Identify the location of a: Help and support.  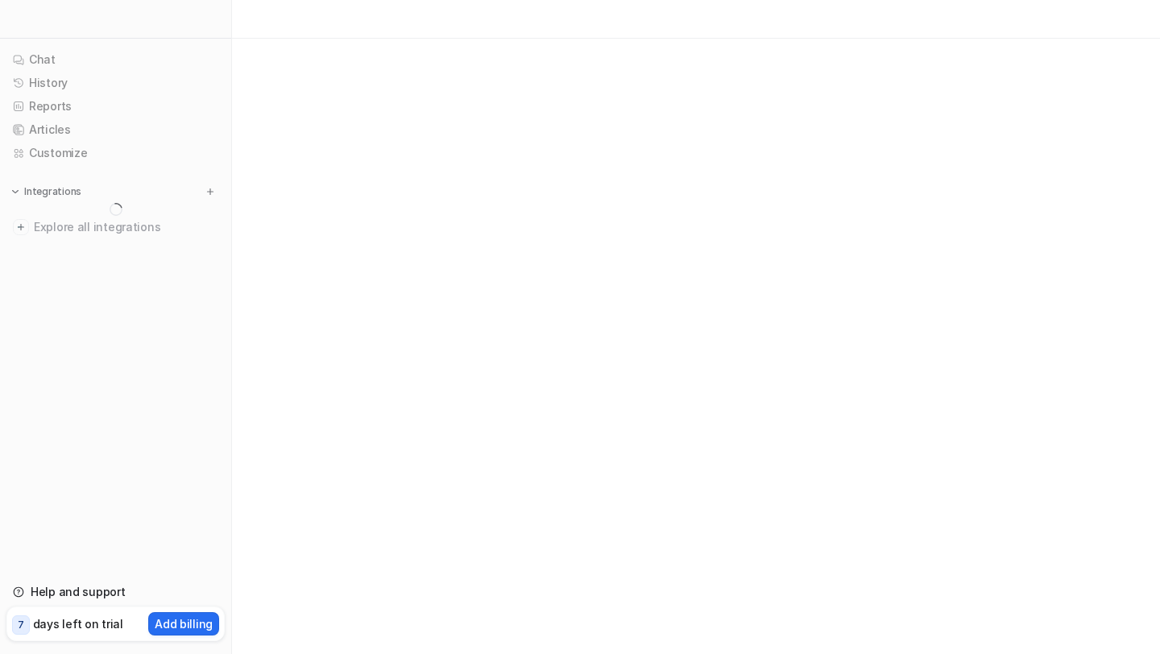
(115, 592).